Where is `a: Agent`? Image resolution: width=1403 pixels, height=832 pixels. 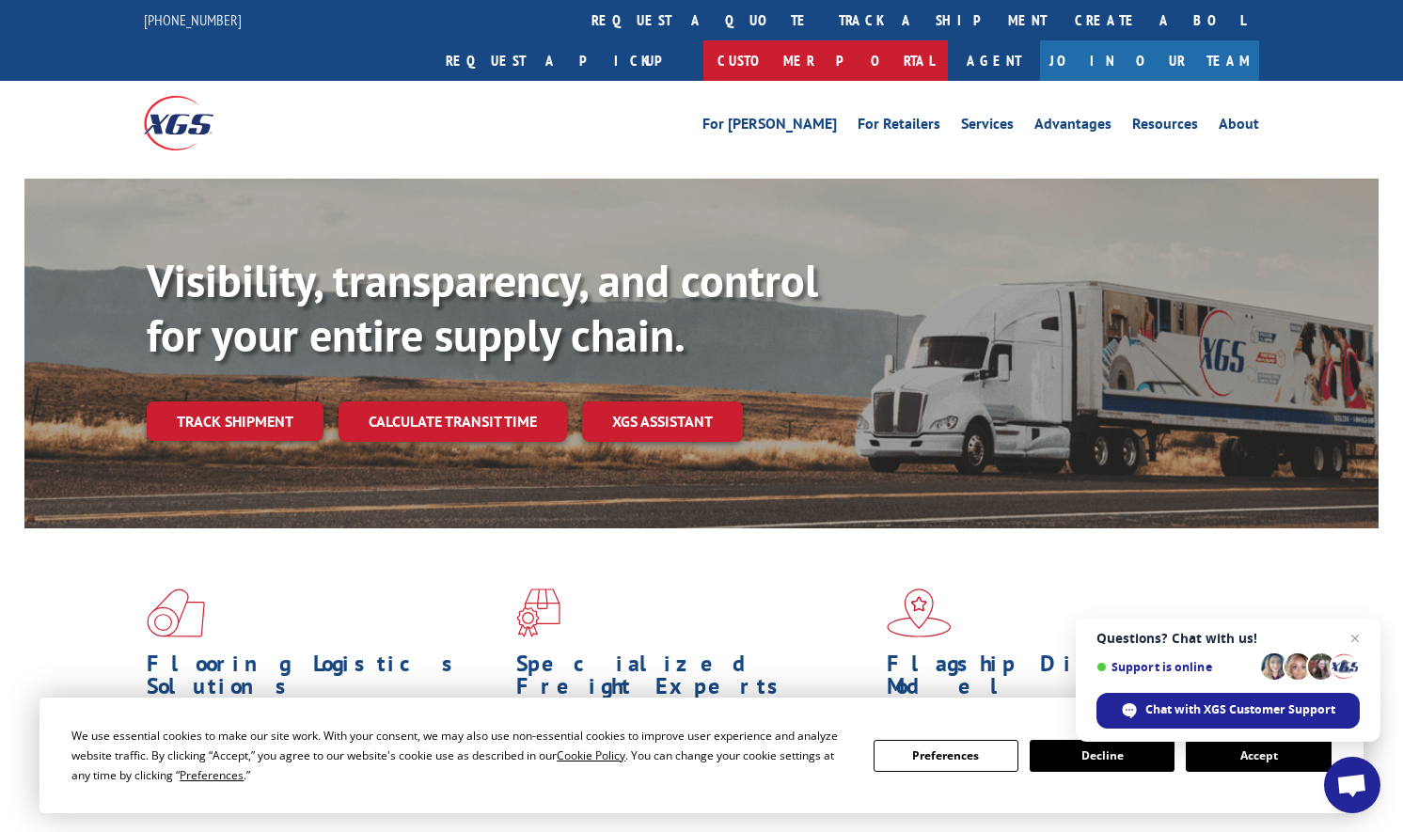
a: Agent is located at coordinates (994, 60).